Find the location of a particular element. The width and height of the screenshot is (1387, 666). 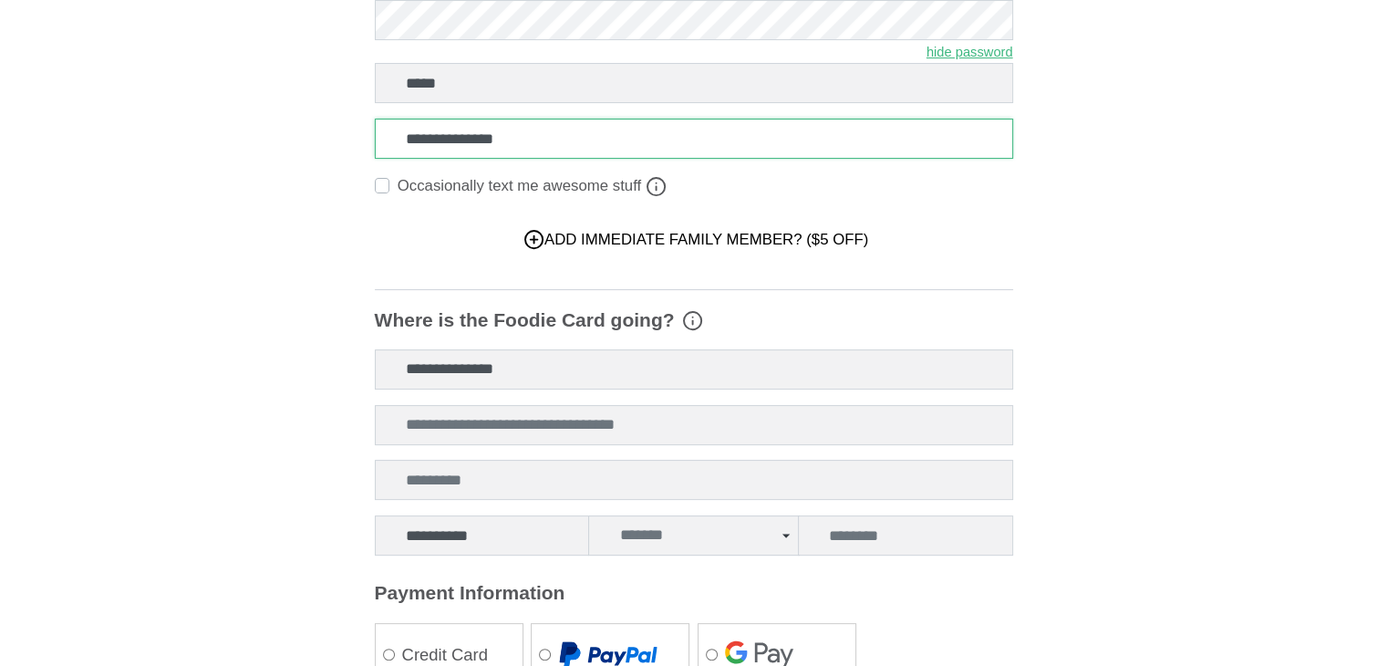

input: Credit Card is located at coordinates (389, 654).